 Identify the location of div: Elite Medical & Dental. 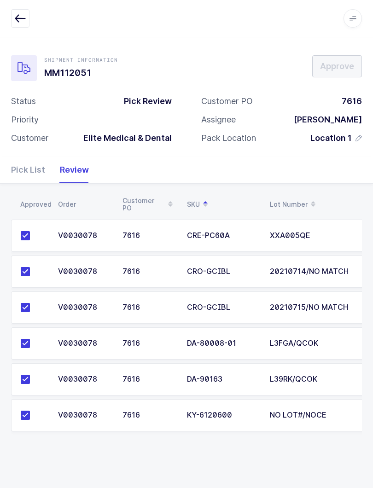
(124, 138).